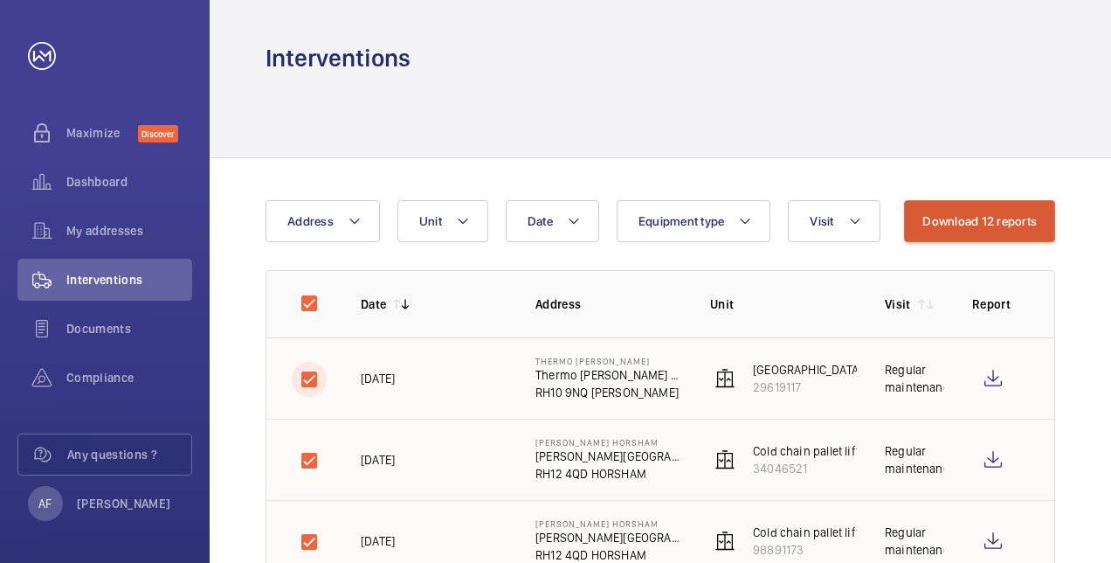  Describe the element at coordinates (540, 221) in the screenshot. I see `span: Date` at that location.